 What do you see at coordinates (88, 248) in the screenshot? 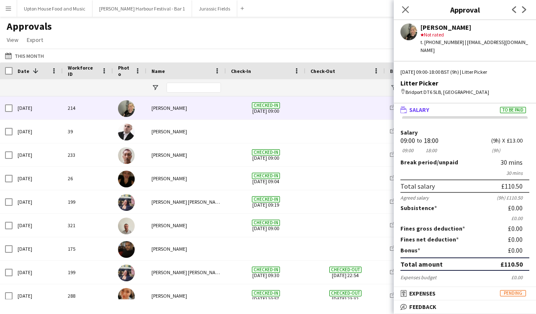
I see `div: 175` at bounding box center [88, 248].